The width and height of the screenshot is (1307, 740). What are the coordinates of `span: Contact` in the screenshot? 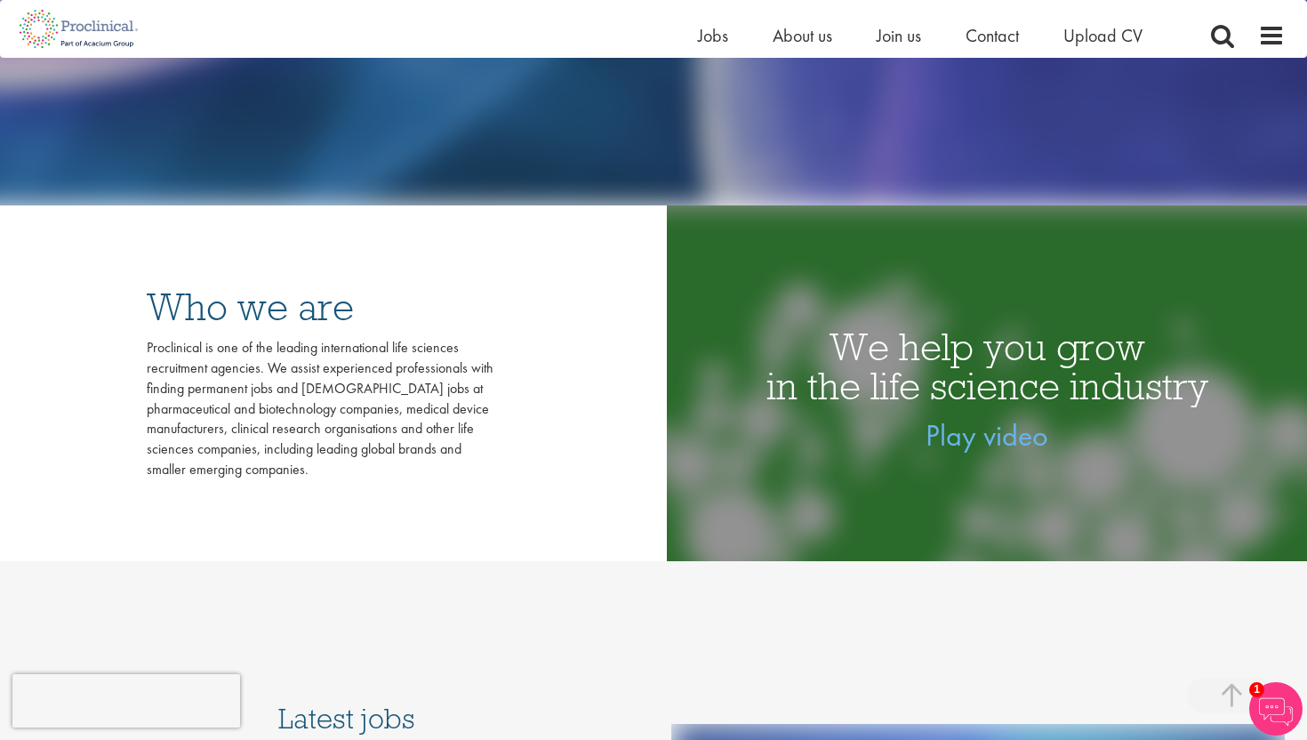 It's located at (992, 36).